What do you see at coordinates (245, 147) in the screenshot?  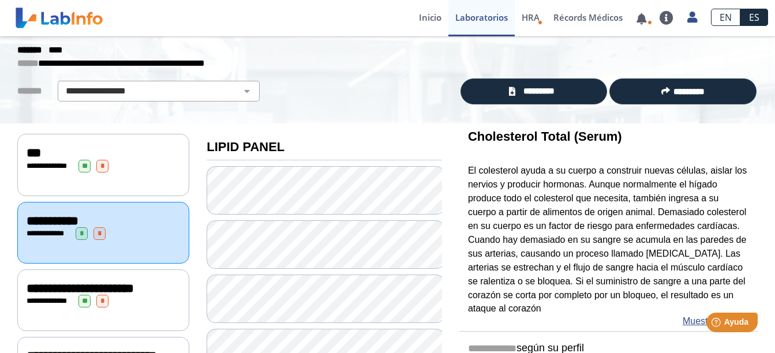 I see `b: LIPID PANEL` at bounding box center [245, 147].